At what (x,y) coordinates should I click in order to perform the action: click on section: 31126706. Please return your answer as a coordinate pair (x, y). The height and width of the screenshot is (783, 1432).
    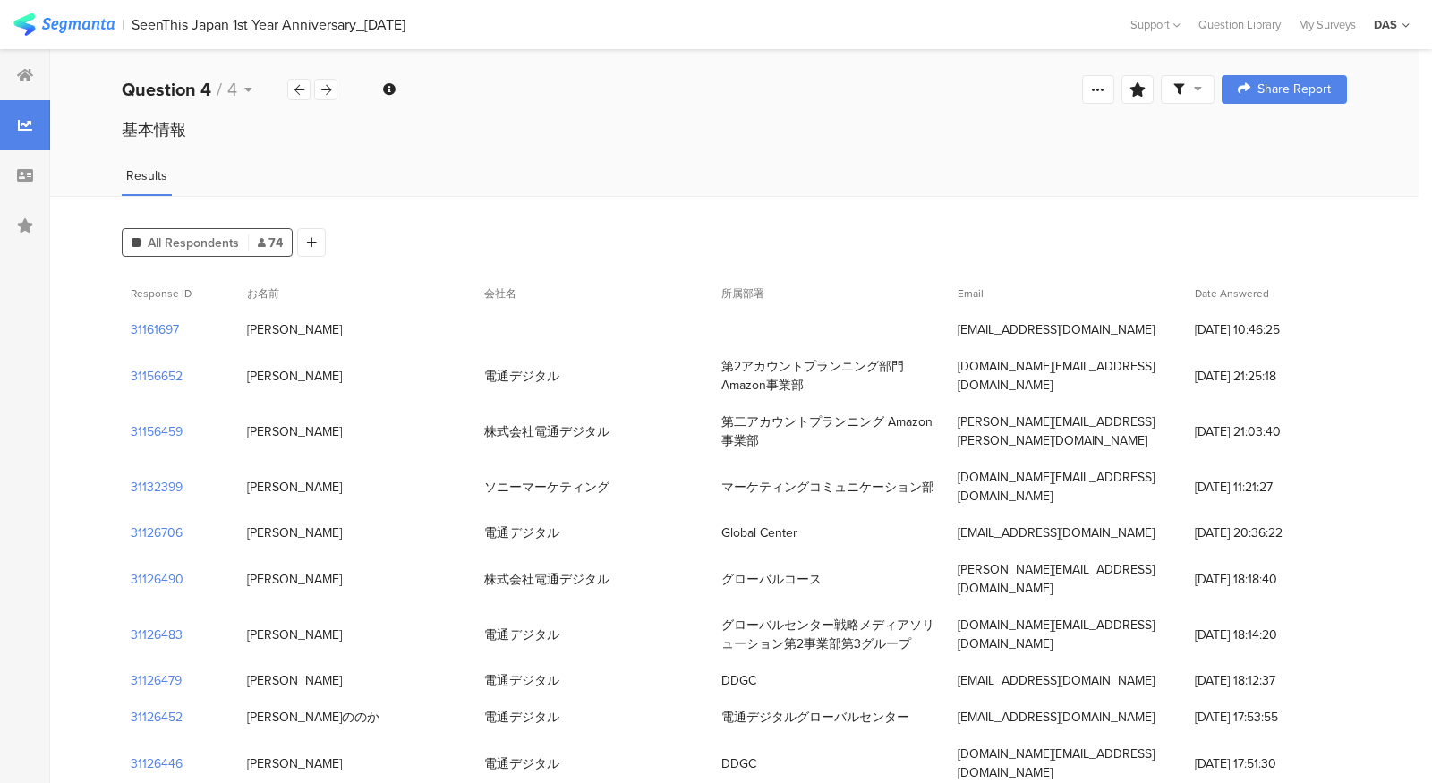
    Looking at the image, I should click on (157, 533).